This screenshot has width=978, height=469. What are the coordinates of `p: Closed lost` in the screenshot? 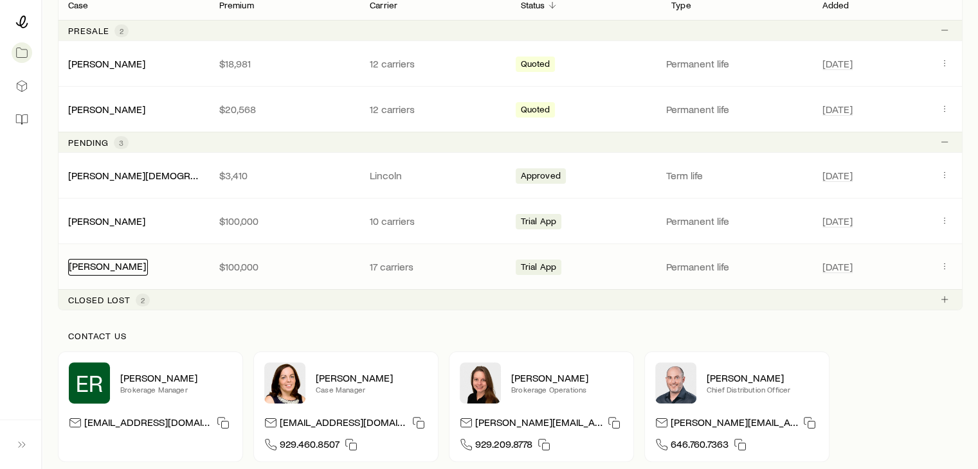 It's located at (99, 300).